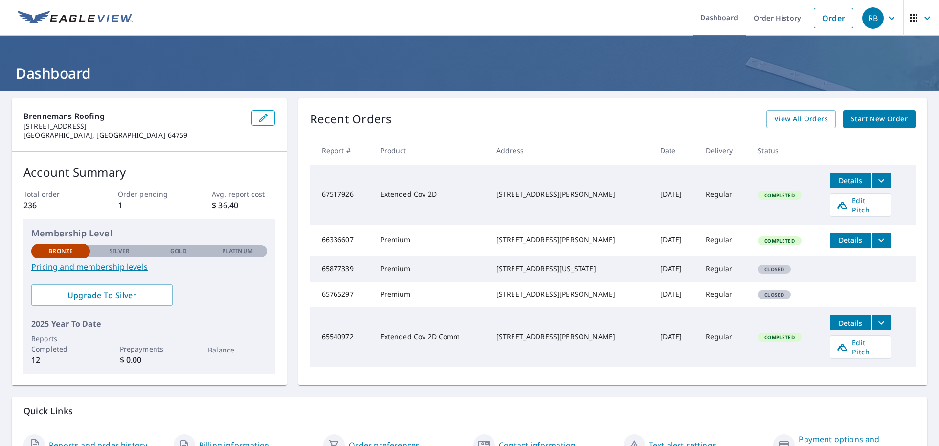 Image resolution: width=939 pixels, height=446 pixels. Describe the element at coordinates (61, 343) in the screenshot. I see `p: Reports Completed` at that location.